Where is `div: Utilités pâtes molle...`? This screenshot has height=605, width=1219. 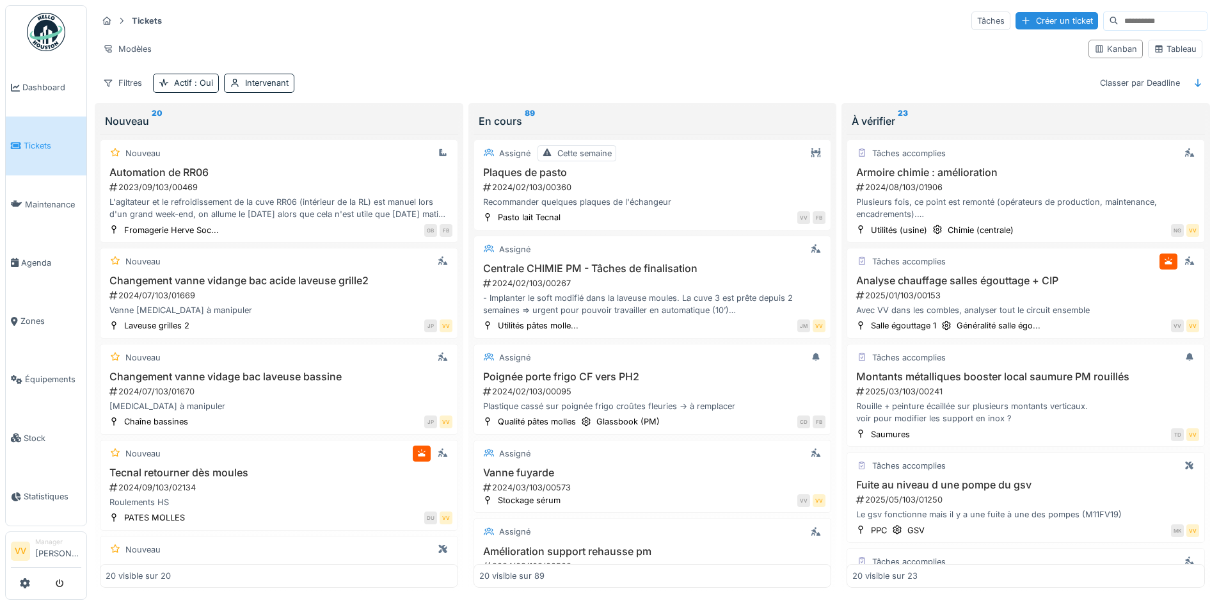
div: Utilités pâtes molle... is located at coordinates (538, 325).